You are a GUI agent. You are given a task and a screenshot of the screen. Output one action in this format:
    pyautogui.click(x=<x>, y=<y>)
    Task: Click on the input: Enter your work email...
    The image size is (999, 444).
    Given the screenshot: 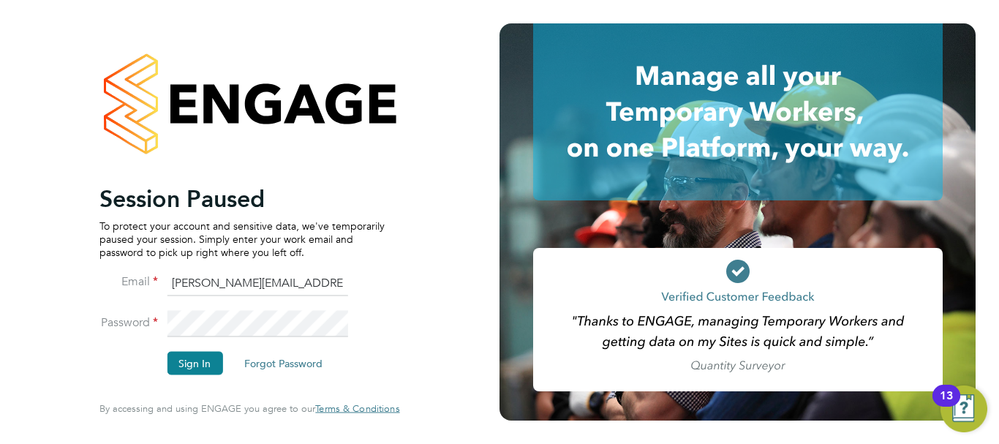 What is the action you would take?
    pyautogui.click(x=257, y=283)
    